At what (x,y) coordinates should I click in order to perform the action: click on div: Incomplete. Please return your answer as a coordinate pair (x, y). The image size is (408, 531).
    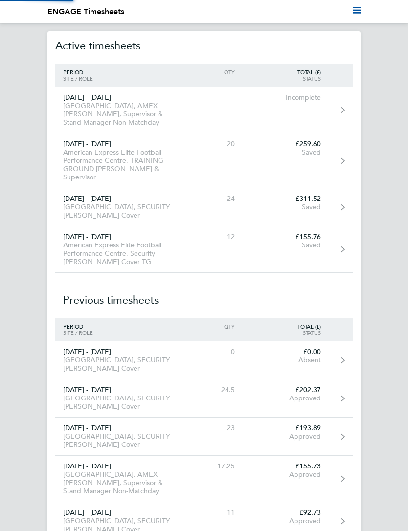
    Looking at the image, I should click on (285, 97).